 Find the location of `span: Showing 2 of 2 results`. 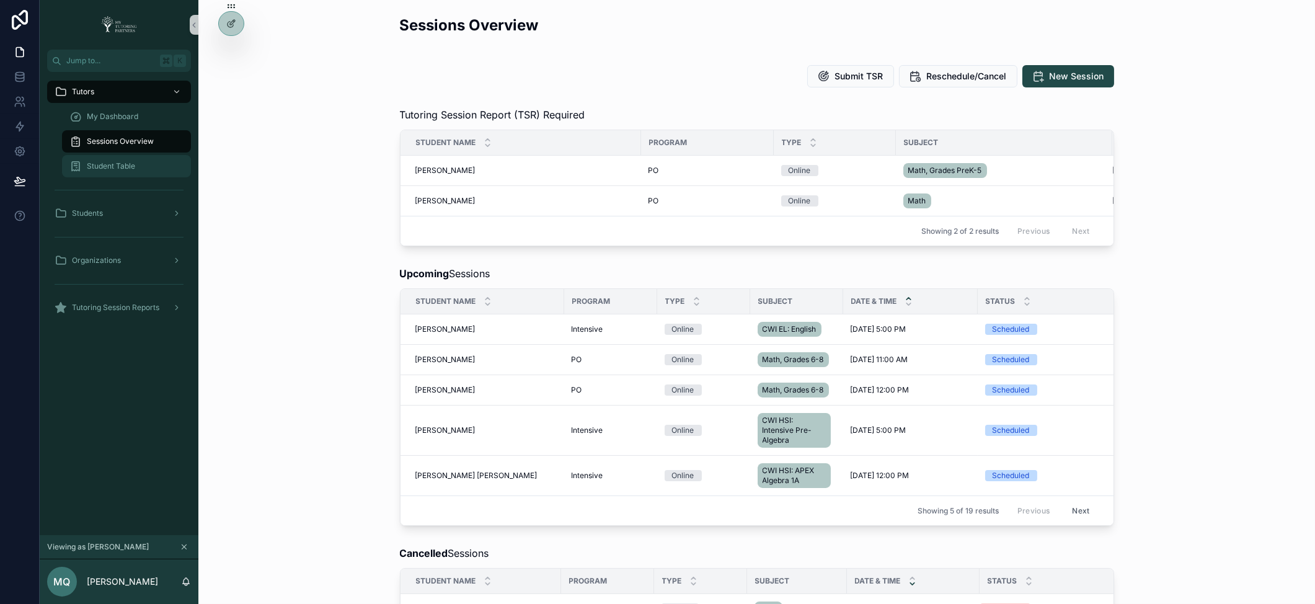

span: Showing 2 of 2 results is located at coordinates (960, 231).